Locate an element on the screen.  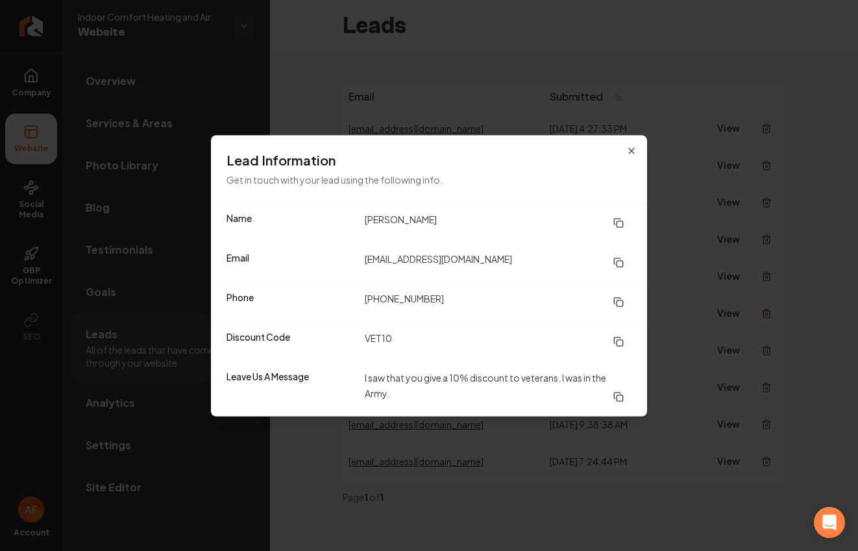
dt: Phone is located at coordinates (290, 302).